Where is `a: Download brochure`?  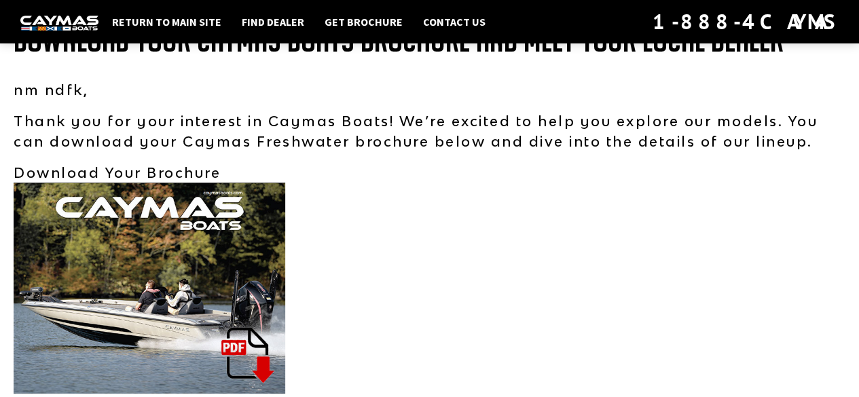 a: Download brochure is located at coordinates (149, 286).